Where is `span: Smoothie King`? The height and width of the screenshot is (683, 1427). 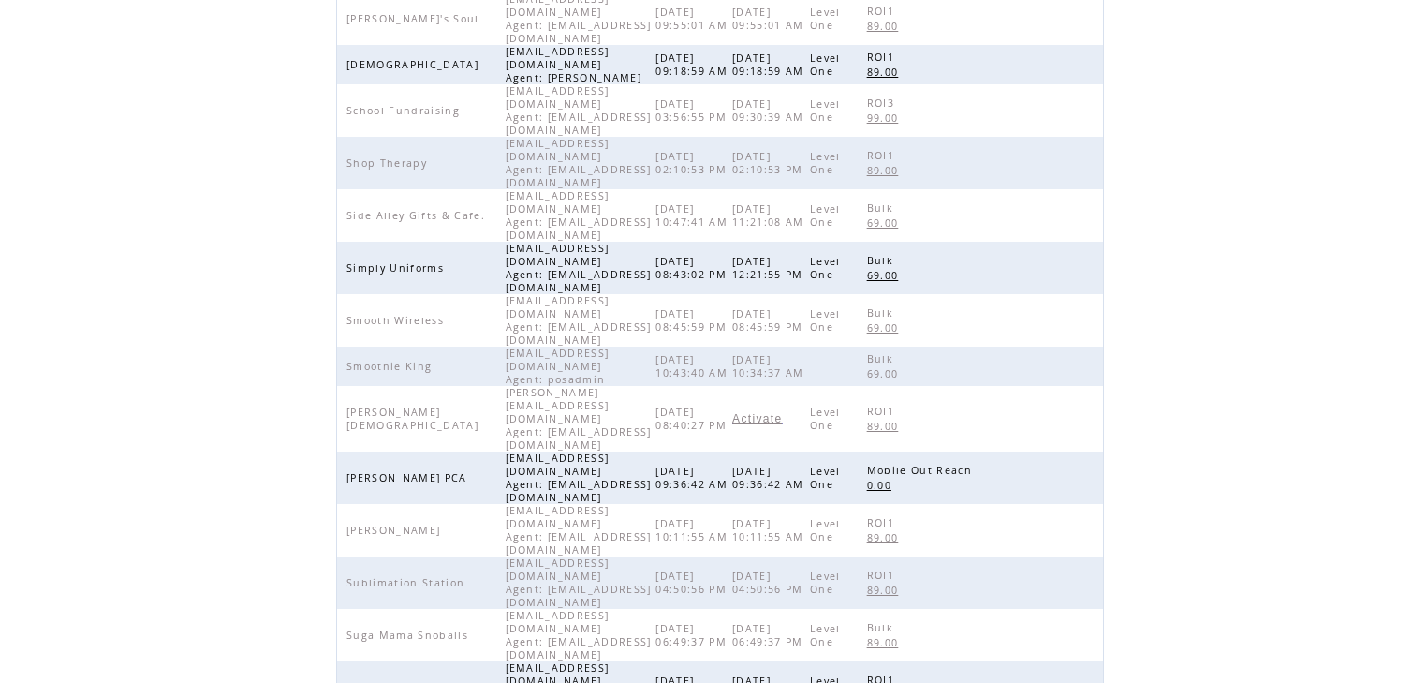 span: Smoothie King is located at coordinates (392, 366).